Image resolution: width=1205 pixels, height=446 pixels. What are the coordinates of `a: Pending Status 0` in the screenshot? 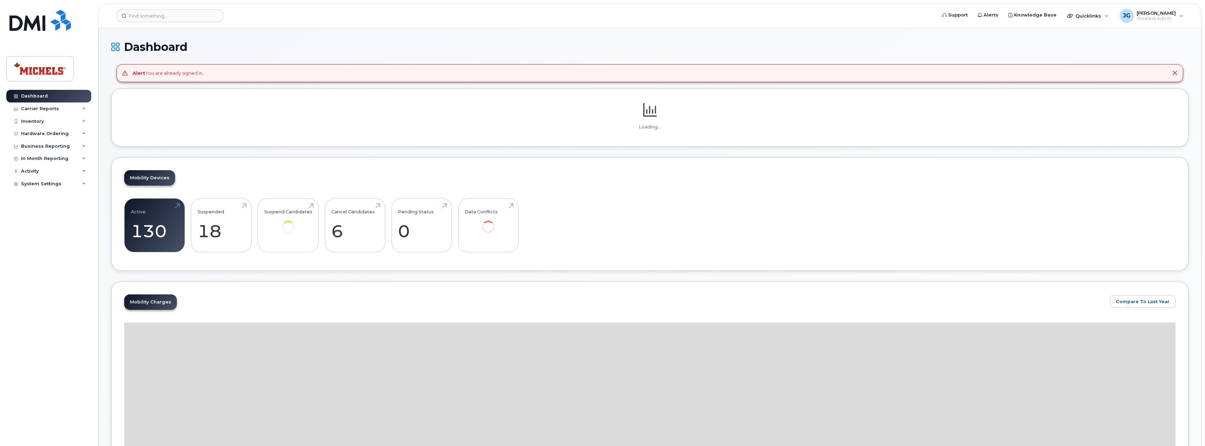 It's located at (421, 225).